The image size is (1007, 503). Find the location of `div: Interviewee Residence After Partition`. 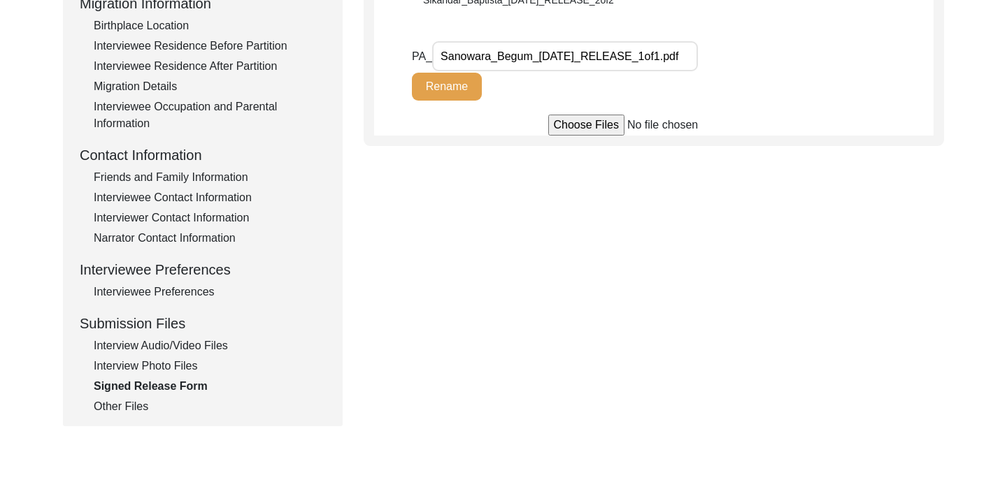

div: Interviewee Residence After Partition is located at coordinates (210, 66).